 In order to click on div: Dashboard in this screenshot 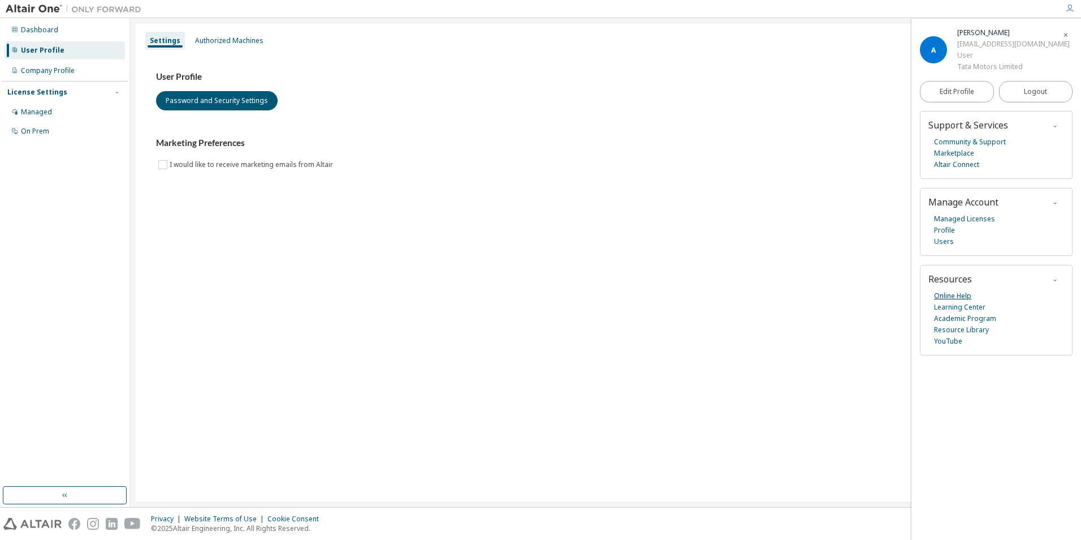, I will do `click(40, 30)`.